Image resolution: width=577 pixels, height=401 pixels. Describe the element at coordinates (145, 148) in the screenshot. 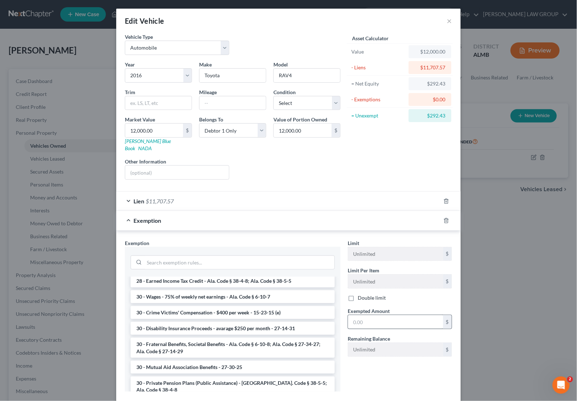

I see `a: NADA` at that location.